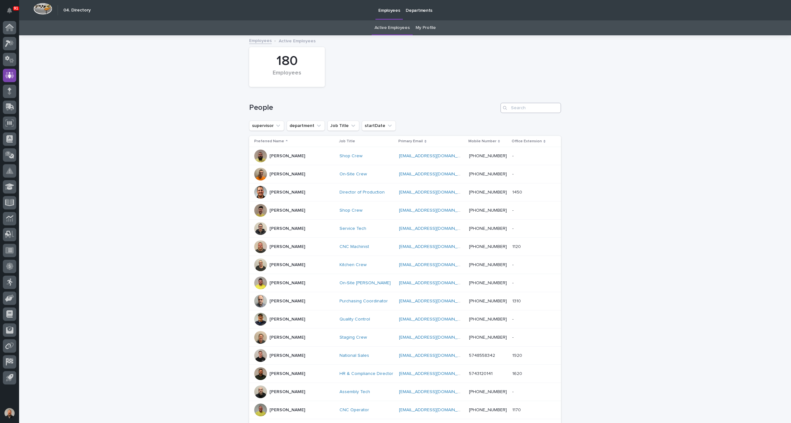 The image size is (791, 423). I want to click on p: 1170, so click(517, 409).